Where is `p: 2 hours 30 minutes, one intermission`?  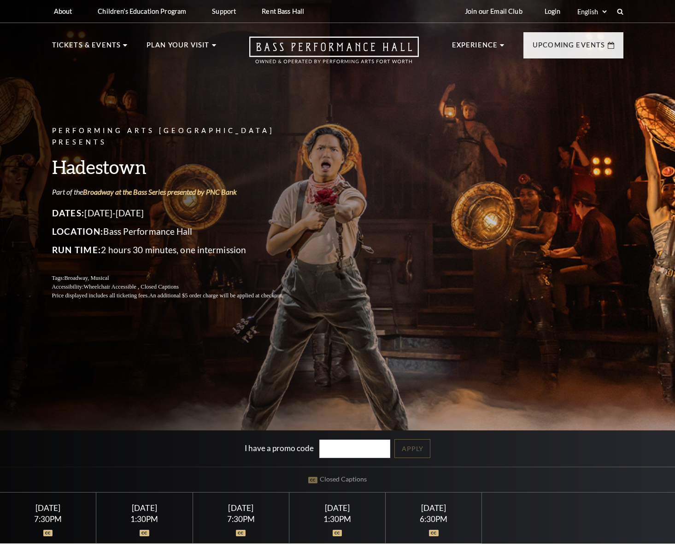 p: 2 hours 30 minutes, one intermission is located at coordinates (179, 250).